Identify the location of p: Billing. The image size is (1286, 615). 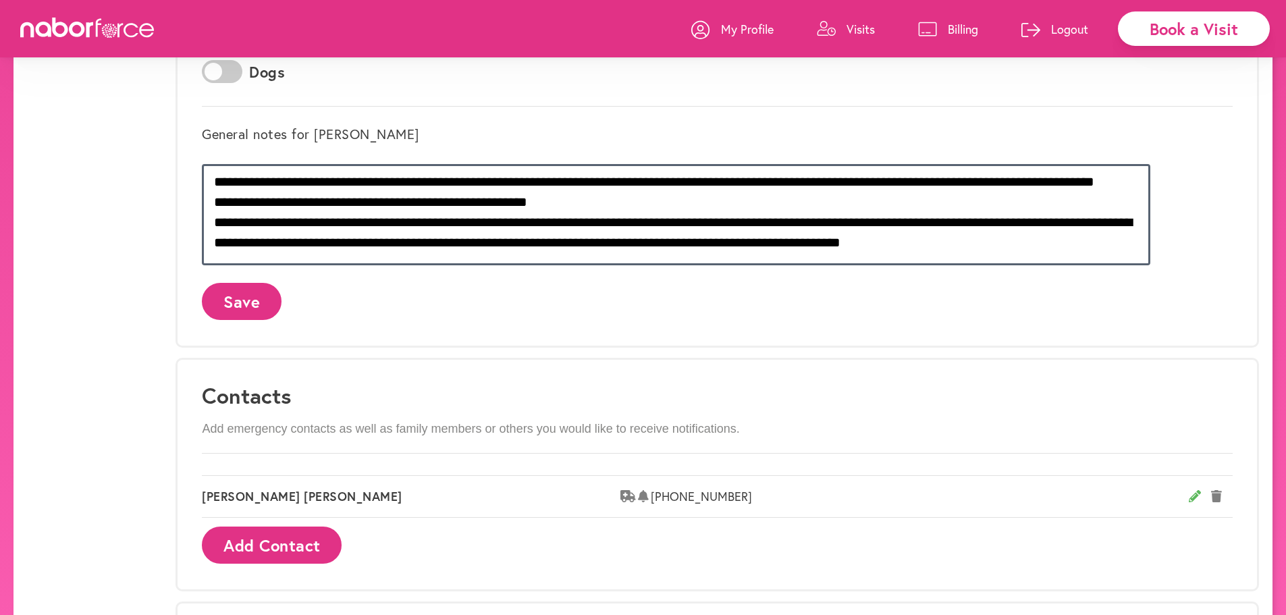
(962, 29).